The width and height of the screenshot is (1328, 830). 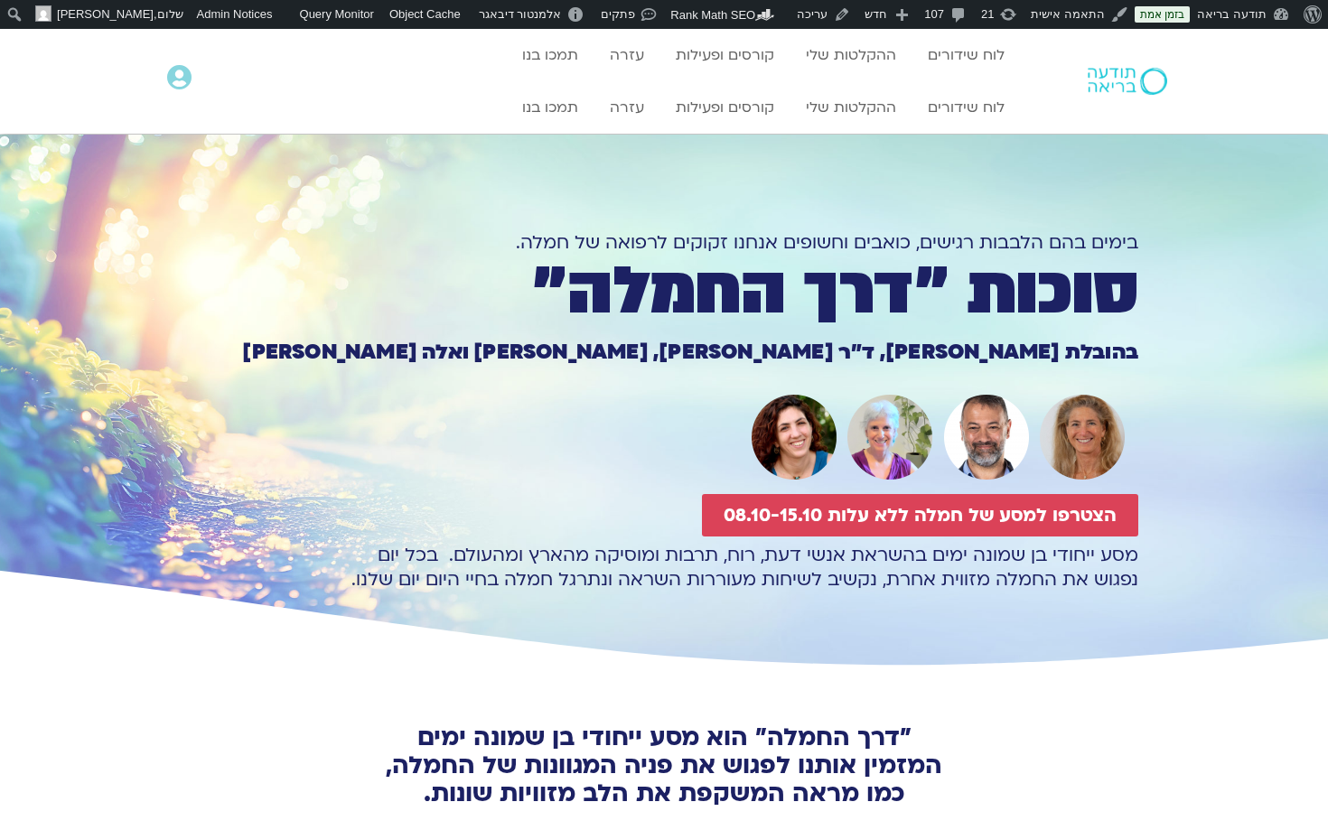 What do you see at coordinates (1162, 14) in the screenshot?
I see `a: בזמן אמת` at bounding box center [1162, 14].